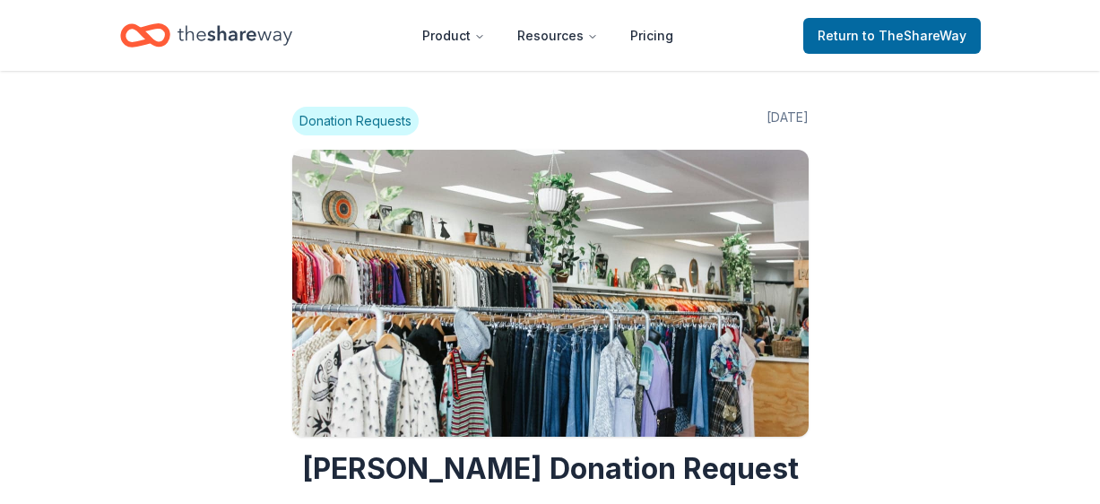 This screenshot has height=504, width=1100. What do you see at coordinates (558, 36) in the screenshot?
I see `button: Resources` at bounding box center [558, 36].